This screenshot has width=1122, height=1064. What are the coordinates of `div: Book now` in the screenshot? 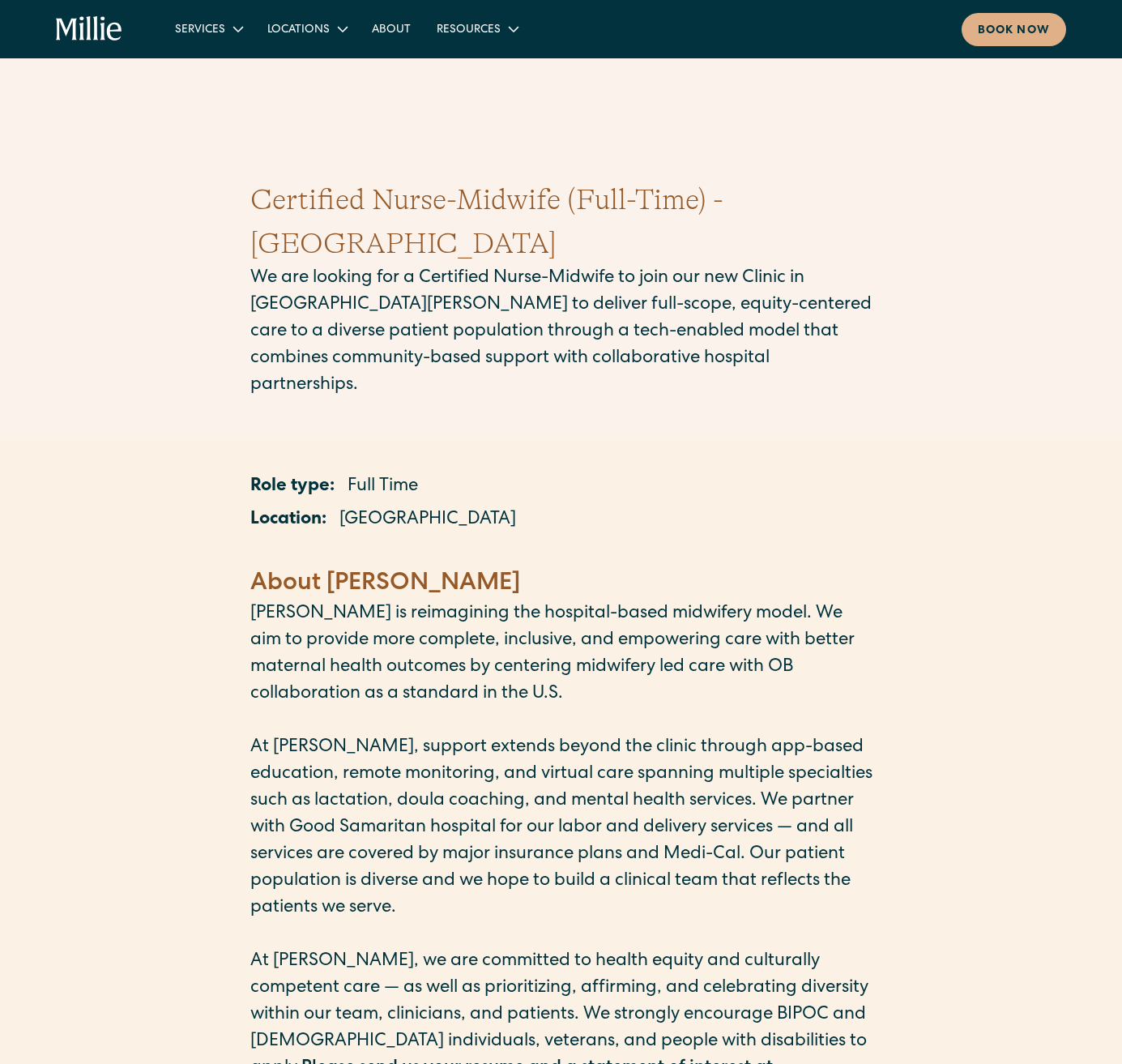 It's located at (1013, 30).